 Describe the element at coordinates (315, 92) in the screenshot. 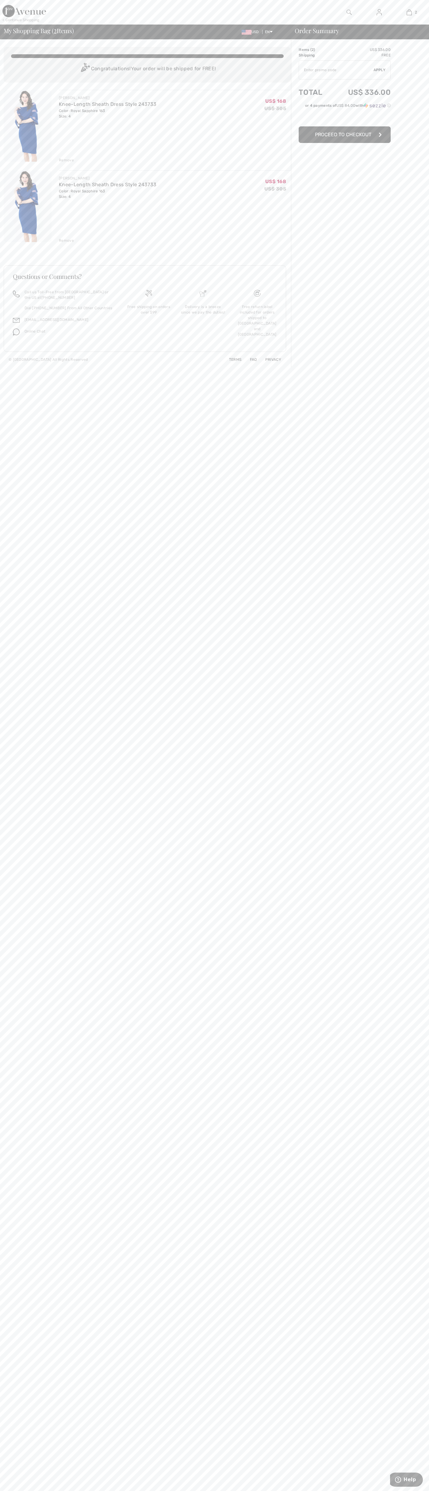

I see `td: Total` at that location.